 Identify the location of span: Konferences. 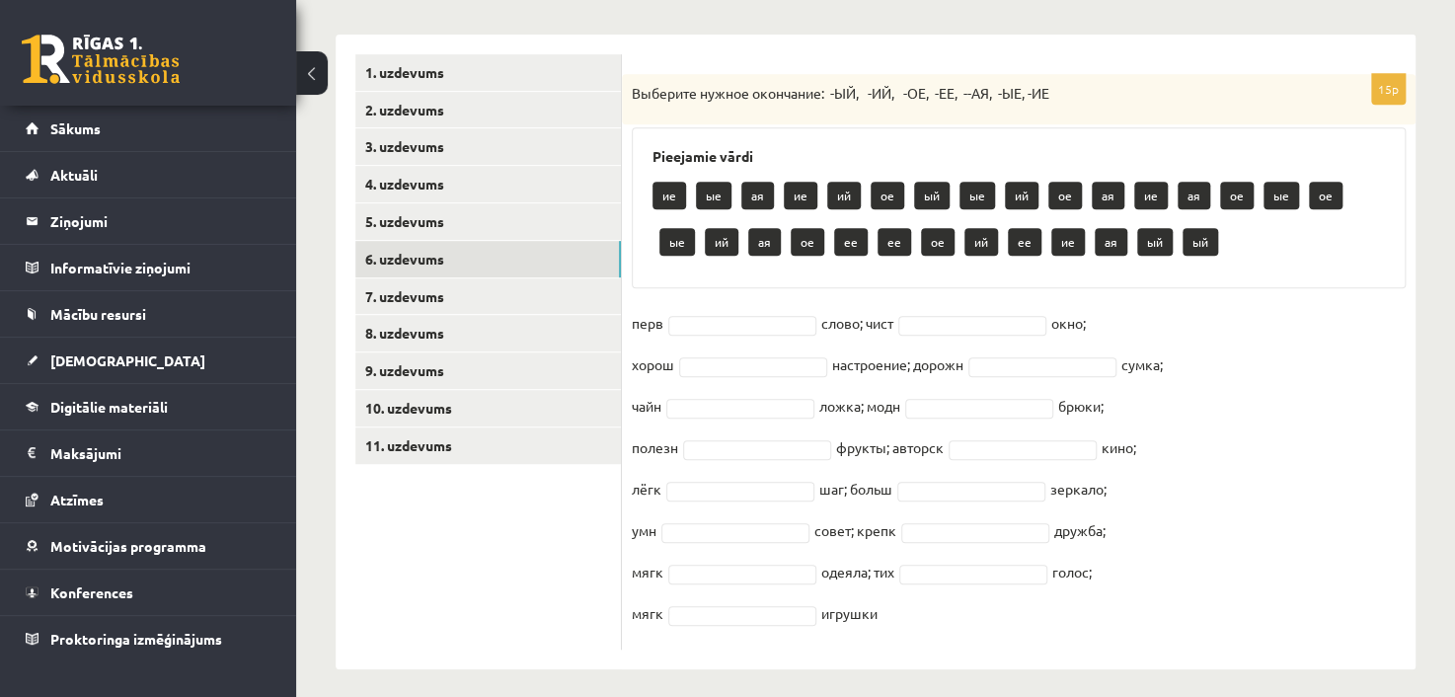
(92, 592).